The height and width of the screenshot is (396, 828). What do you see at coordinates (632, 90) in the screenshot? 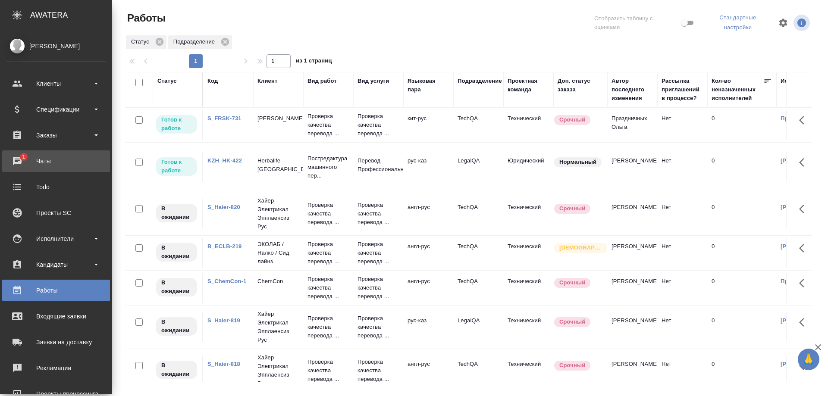
I see `div: Автор последнего изменения` at bounding box center [632, 90].